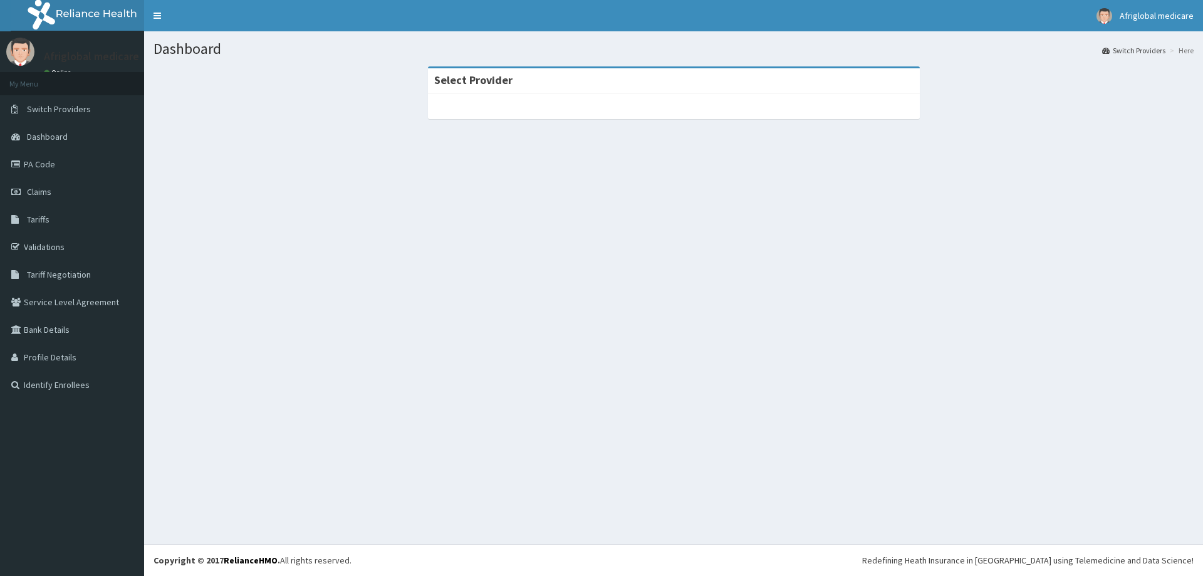 The width and height of the screenshot is (1203, 576). Describe the element at coordinates (59, 274) in the screenshot. I see `span: Tariff Negotiation` at that location.